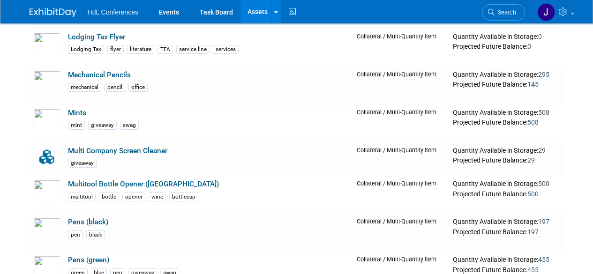  I want to click on div: bottle, so click(109, 197).